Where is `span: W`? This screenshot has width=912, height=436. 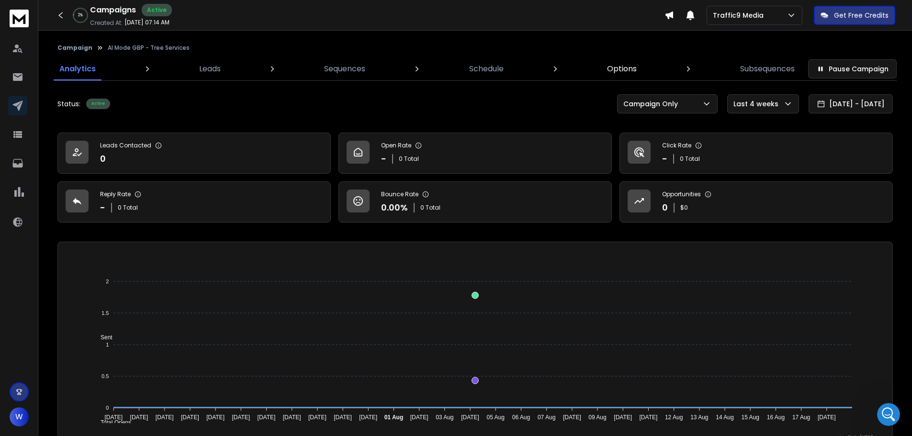
span: W is located at coordinates (19, 417).